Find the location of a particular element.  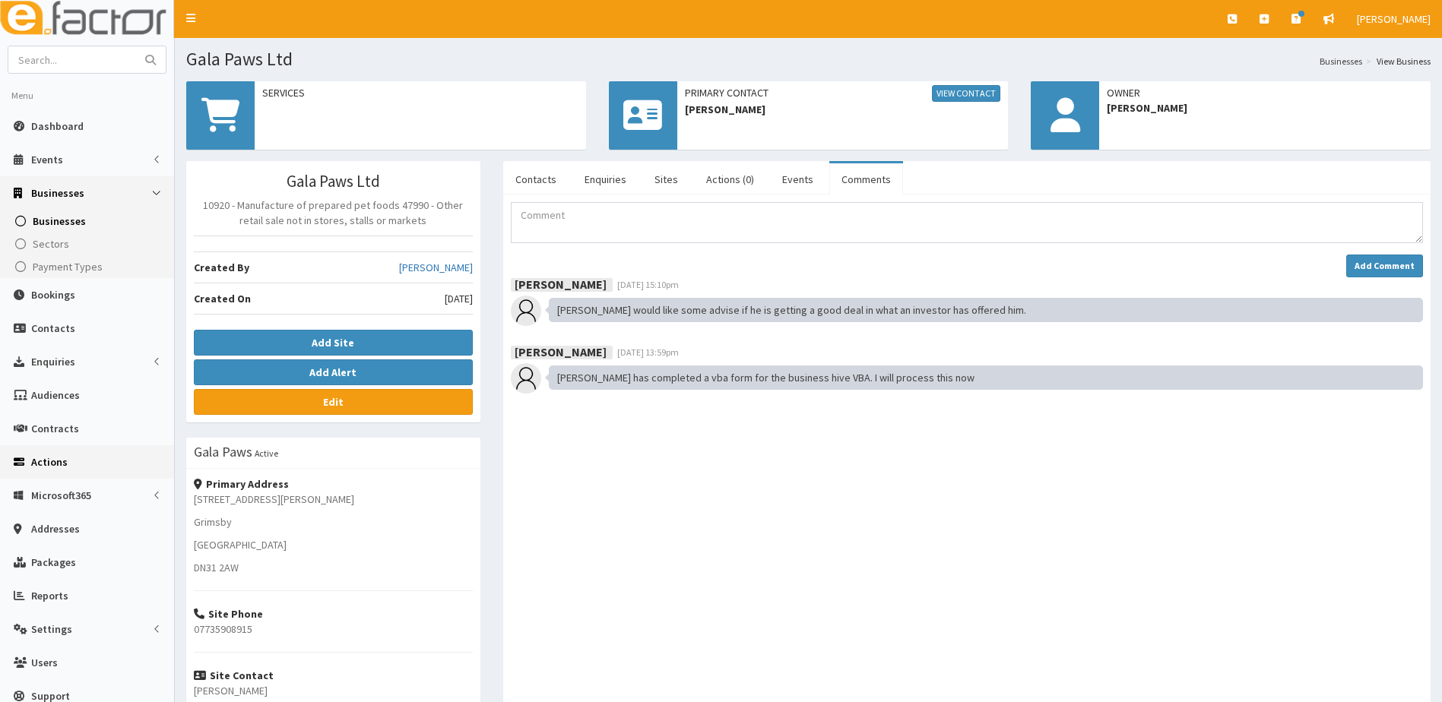

span: Users is located at coordinates (44, 663).